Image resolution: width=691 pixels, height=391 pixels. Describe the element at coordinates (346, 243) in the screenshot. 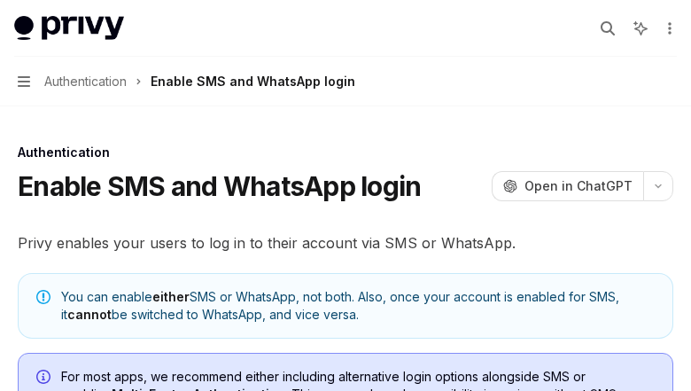

I see `span: Privy enables your users to log in to their account via SMS or WhatsApp.` at that location.